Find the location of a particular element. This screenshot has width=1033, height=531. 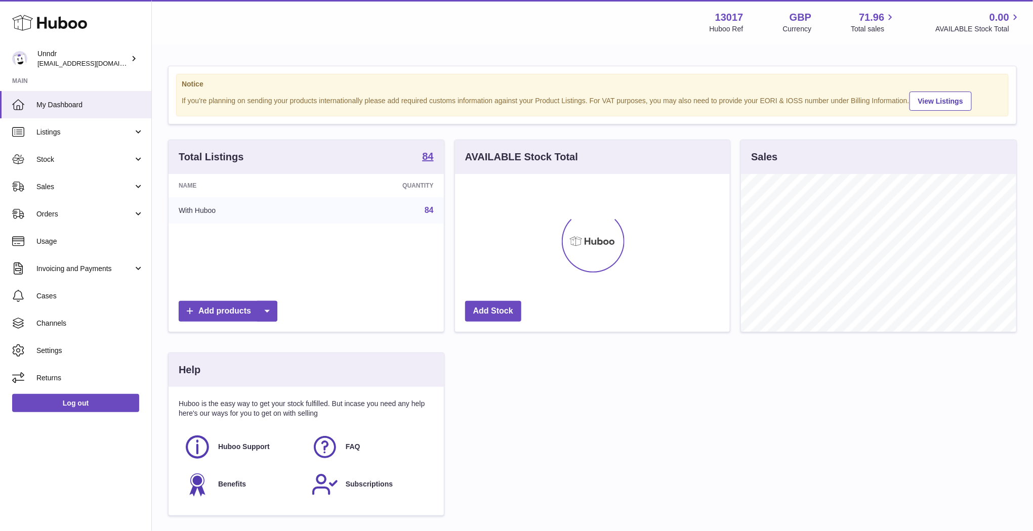

span: Stock is located at coordinates (85, 159).